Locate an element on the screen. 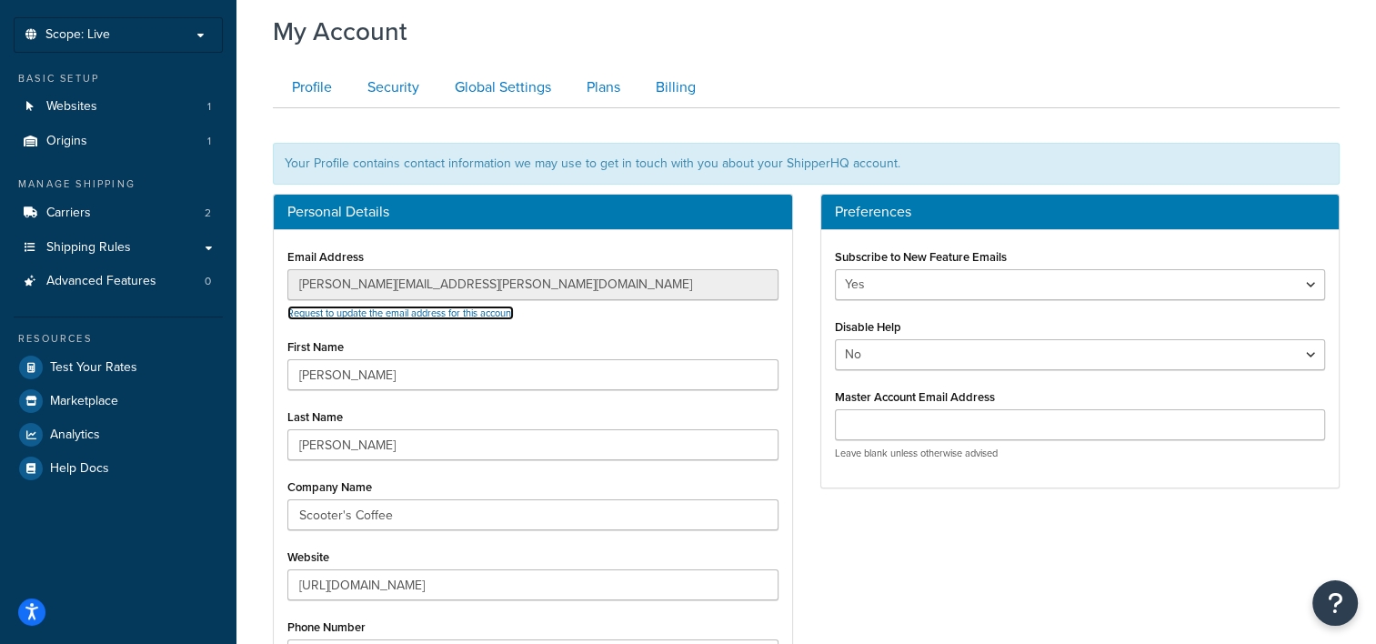  li: Advanced Features is located at coordinates (118, 281).